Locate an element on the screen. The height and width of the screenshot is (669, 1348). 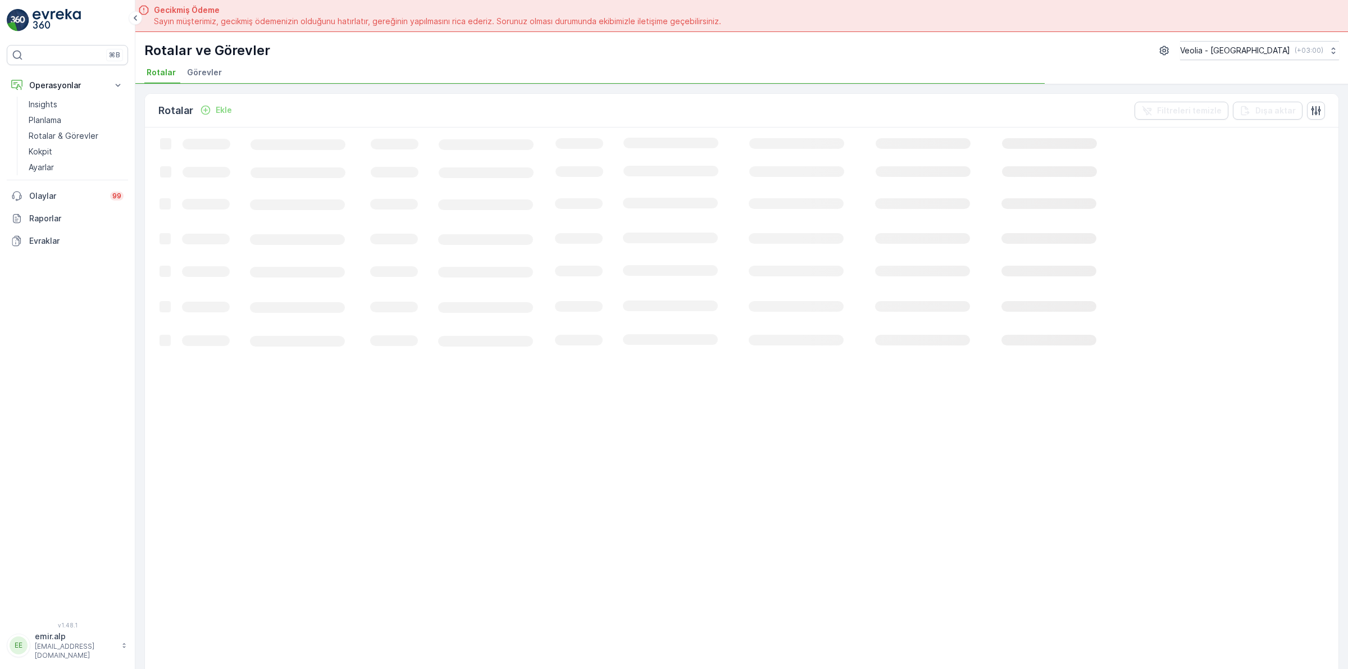
p: 99 is located at coordinates (117, 196).